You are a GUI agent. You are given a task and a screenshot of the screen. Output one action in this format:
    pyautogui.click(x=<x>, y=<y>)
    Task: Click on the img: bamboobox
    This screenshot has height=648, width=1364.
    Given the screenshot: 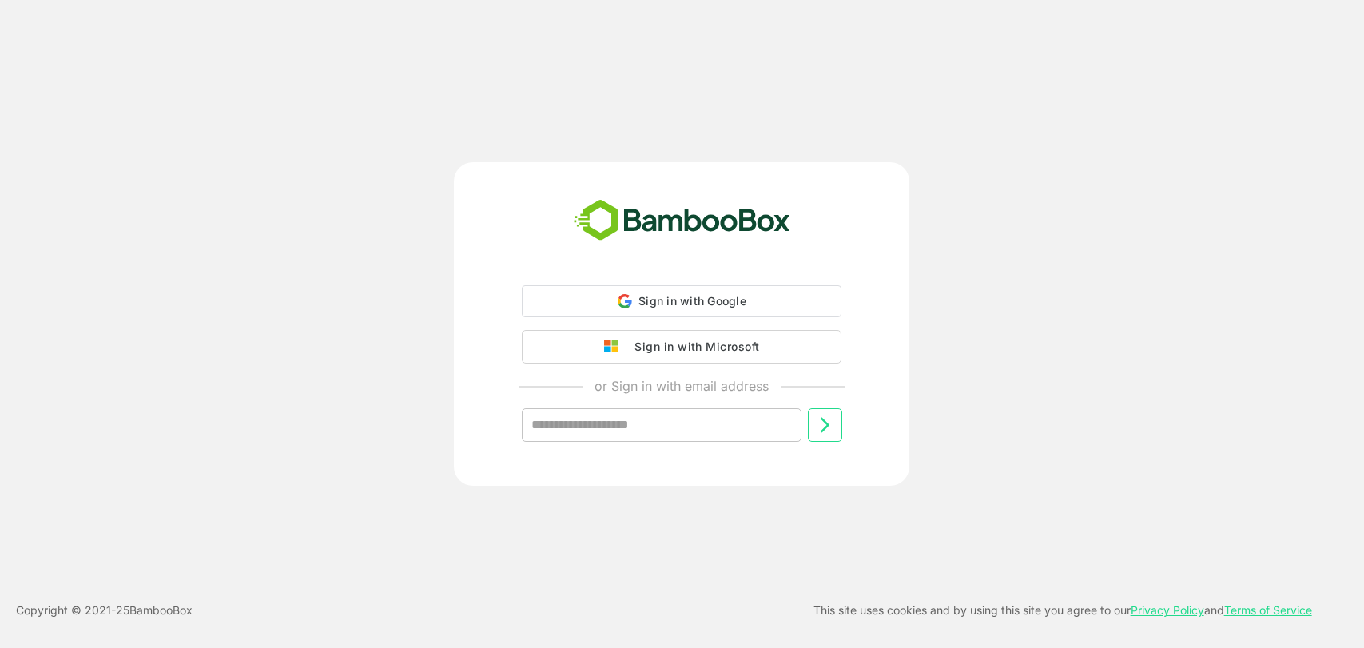 What is the action you would take?
    pyautogui.click(x=682, y=221)
    